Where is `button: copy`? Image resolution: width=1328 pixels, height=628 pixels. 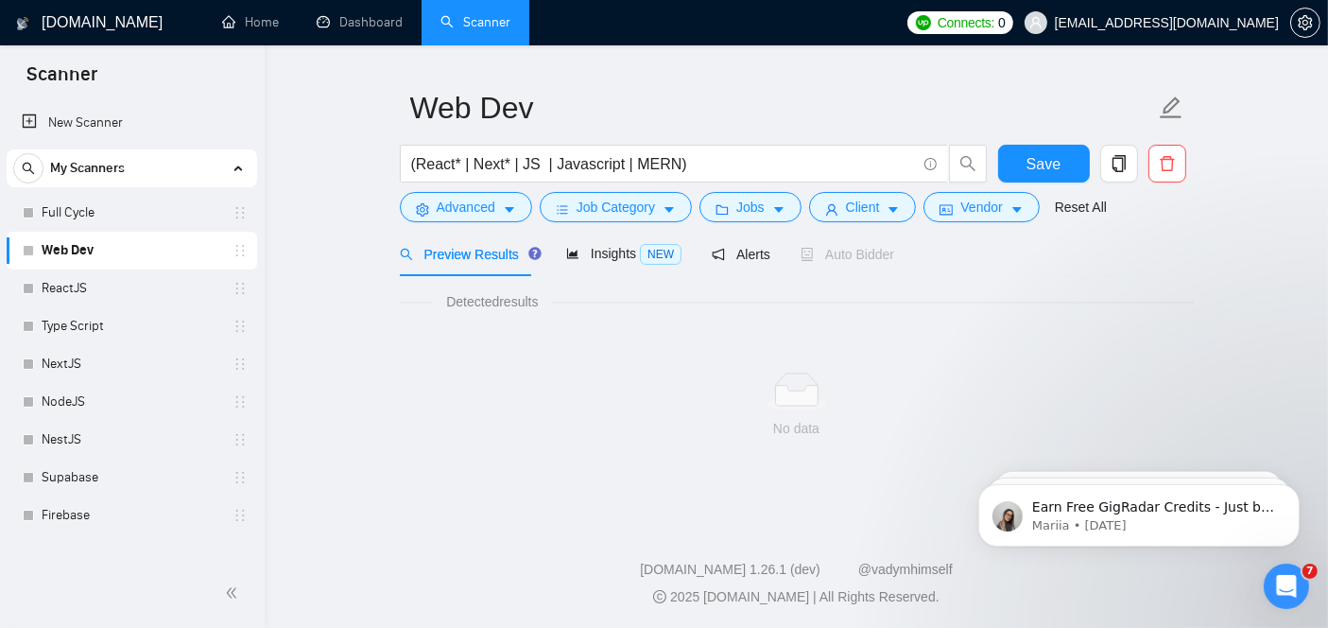 button: copy is located at coordinates (1119, 164).